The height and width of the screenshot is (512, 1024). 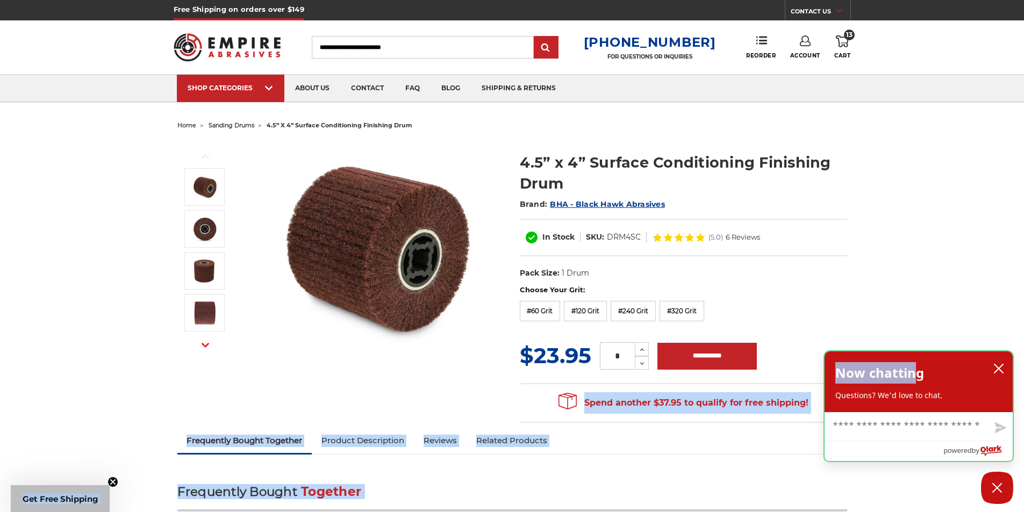 I want to click on input: Submit, so click(x=546, y=48).